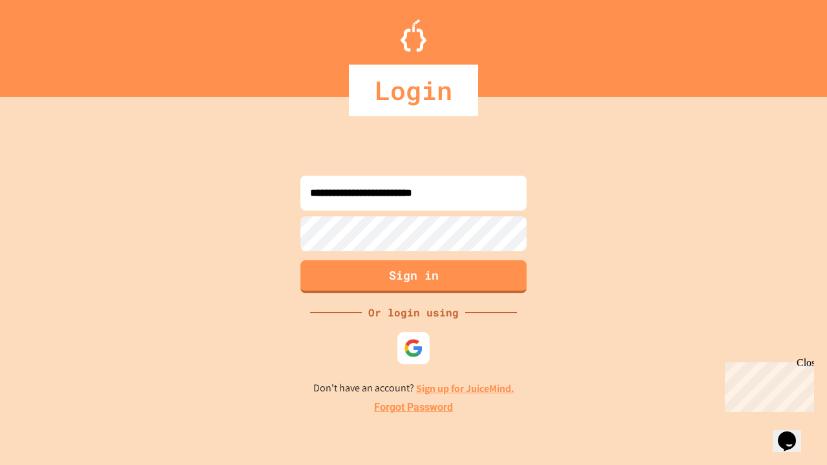  Describe the element at coordinates (47, 43) in the screenshot. I see `div: Chat with us now!Close` at that location.